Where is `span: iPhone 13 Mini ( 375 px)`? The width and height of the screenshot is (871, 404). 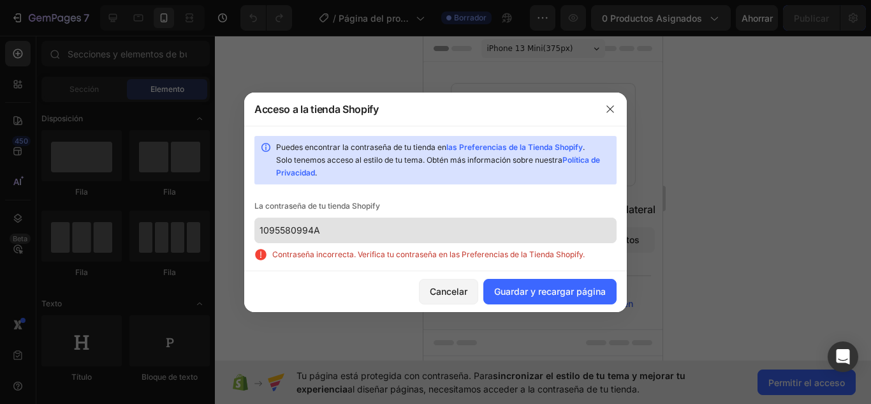
span: iPhone 13 Mini ( 375 px) is located at coordinates (107, 13).